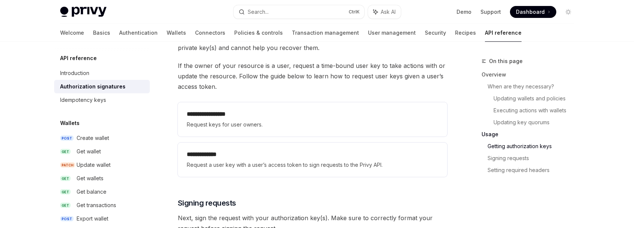  I want to click on img: light logo, so click(83, 12).